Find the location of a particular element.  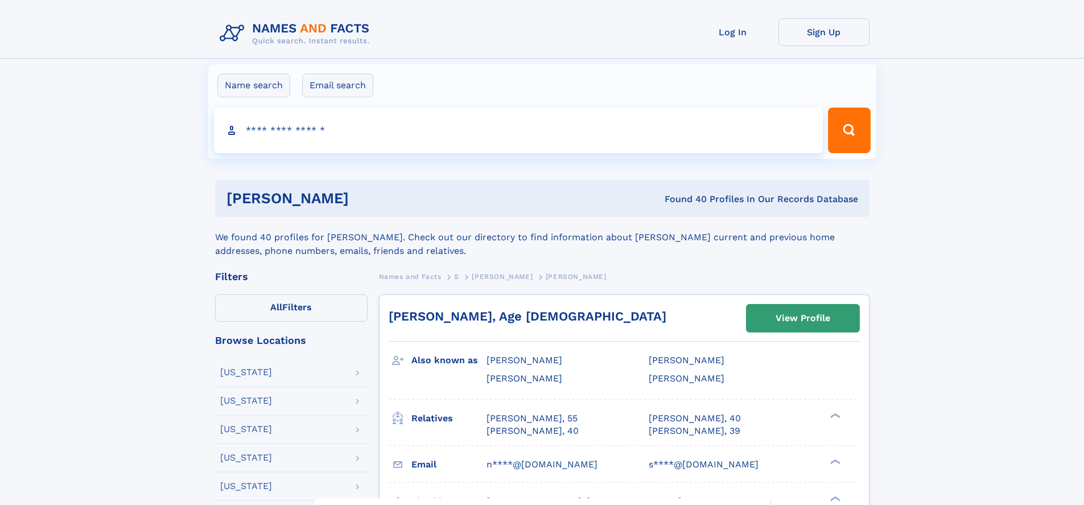

label: Name search is located at coordinates (254, 85).